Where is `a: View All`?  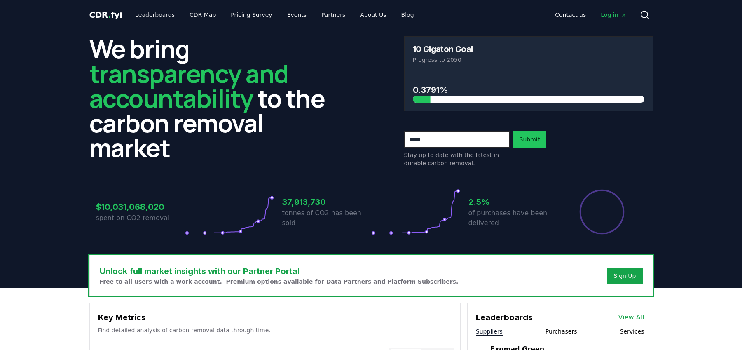
a: View All is located at coordinates (631, 317).